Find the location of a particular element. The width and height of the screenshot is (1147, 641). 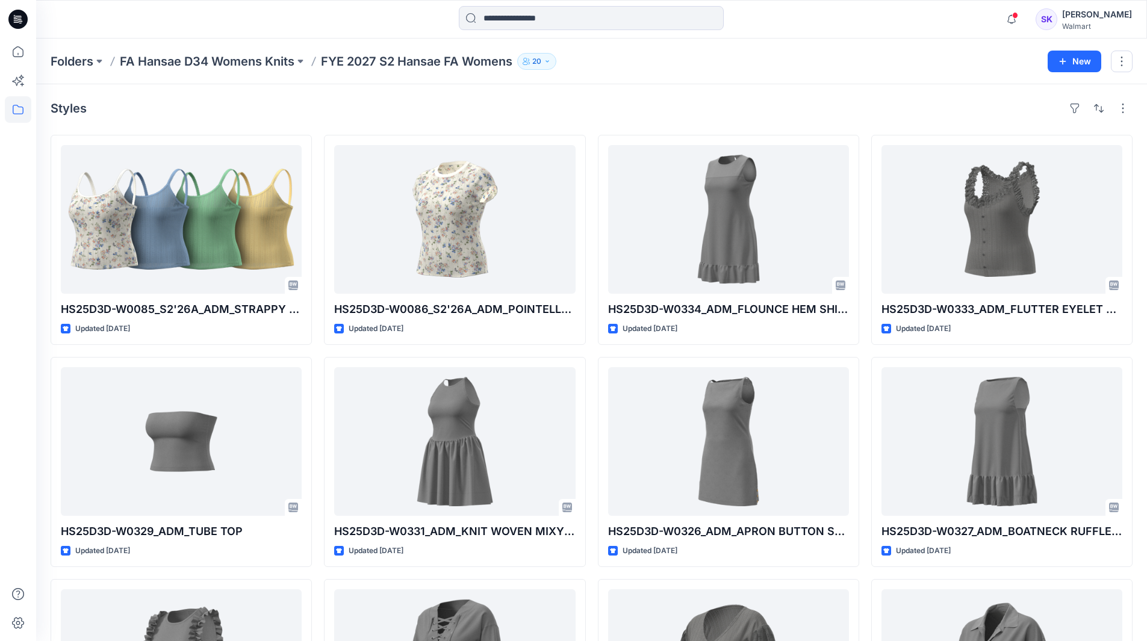

a: Folders is located at coordinates (72, 61).